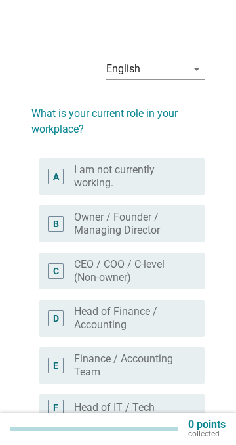 The height and width of the screenshot is (445, 236). Describe the element at coordinates (129, 177) in the screenshot. I see `label: I am not currently working.` at that location.